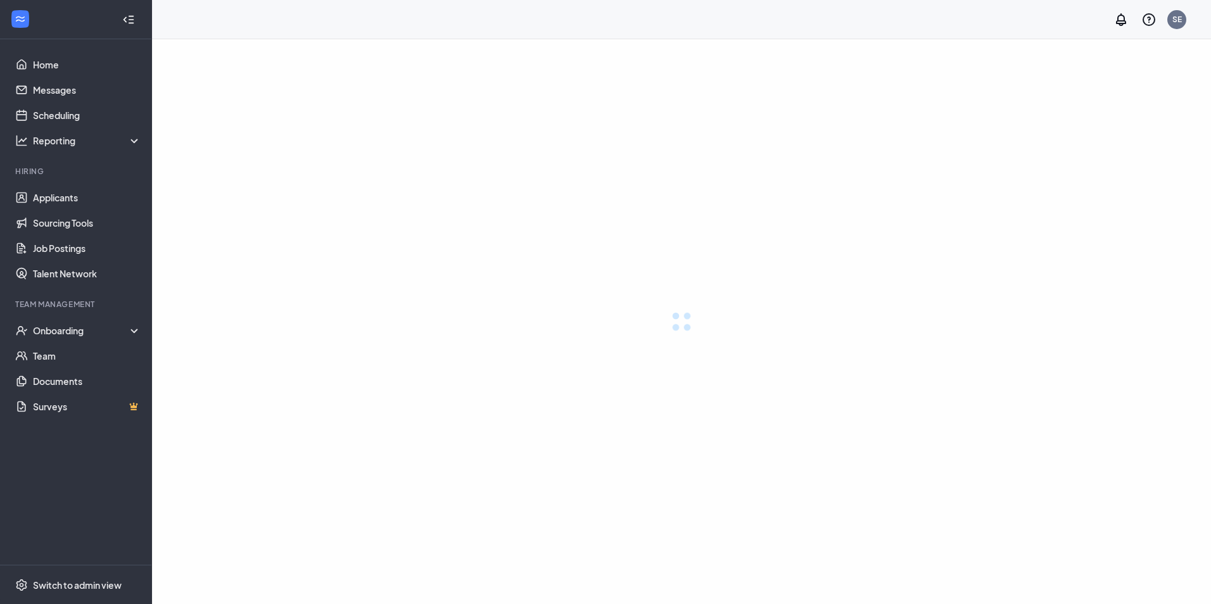 This screenshot has height=604, width=1211. Describe the element at coordinates (87, 407) in the screenshot. I see `a: SurveysCrown` at that location.